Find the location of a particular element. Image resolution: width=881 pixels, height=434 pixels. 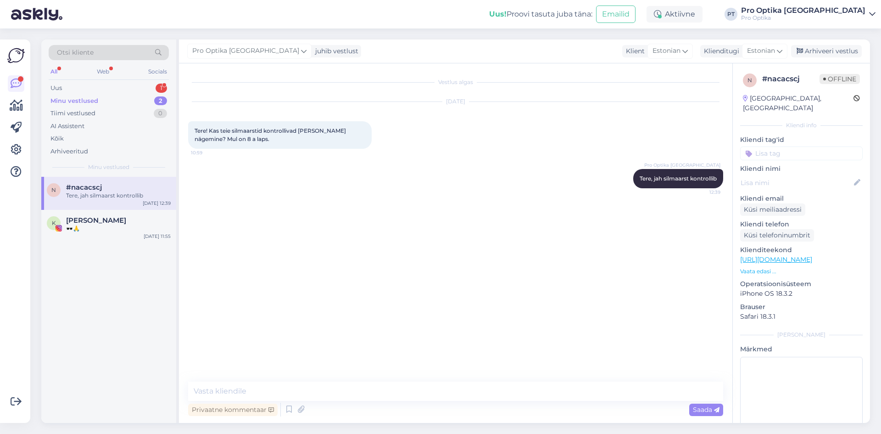

div: Kliendi info is located at coordinates (801, 125).